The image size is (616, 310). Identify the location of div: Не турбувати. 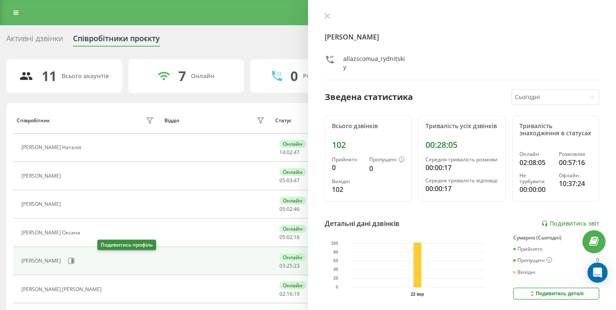
(536, 178).